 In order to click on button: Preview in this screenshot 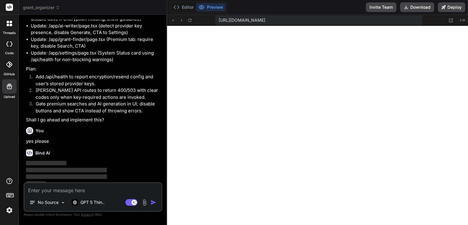, I will do `click(211, 7)`.